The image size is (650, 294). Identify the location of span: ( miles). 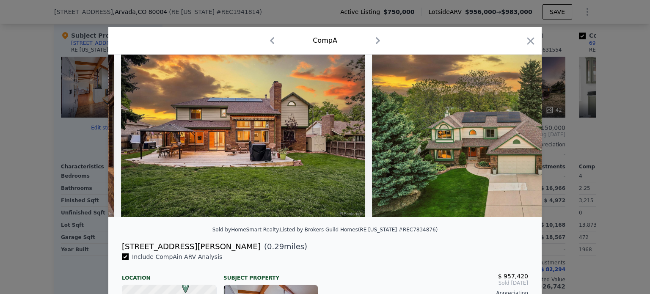
(284, 247).